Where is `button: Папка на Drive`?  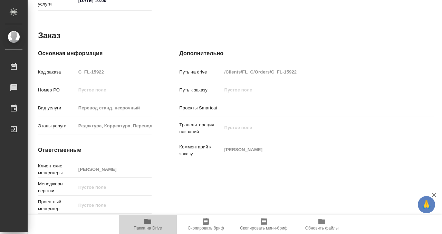 button: Папка на Drive is located at coordinates (148, 224).